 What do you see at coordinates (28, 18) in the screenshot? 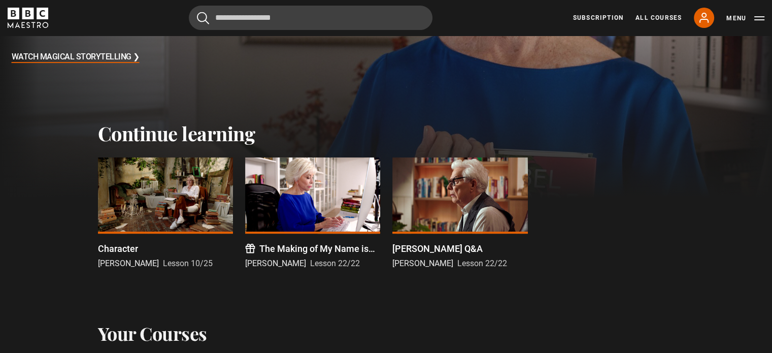
I see `svg: BBC Maestro` at bounding box center [28, 18].